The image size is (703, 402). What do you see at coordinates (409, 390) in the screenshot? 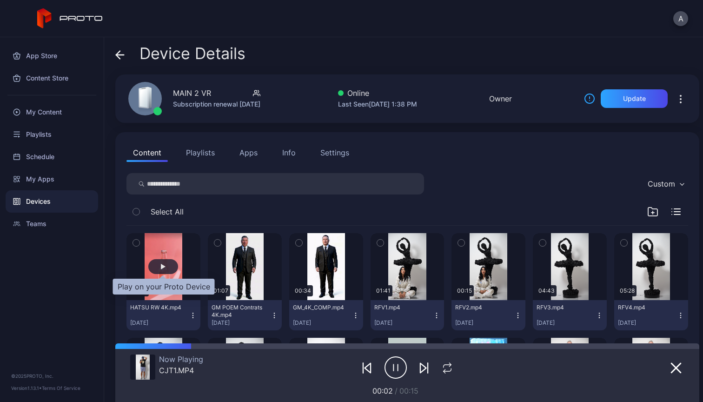
I see `span: 00:15` at bounding box center [409, 390].